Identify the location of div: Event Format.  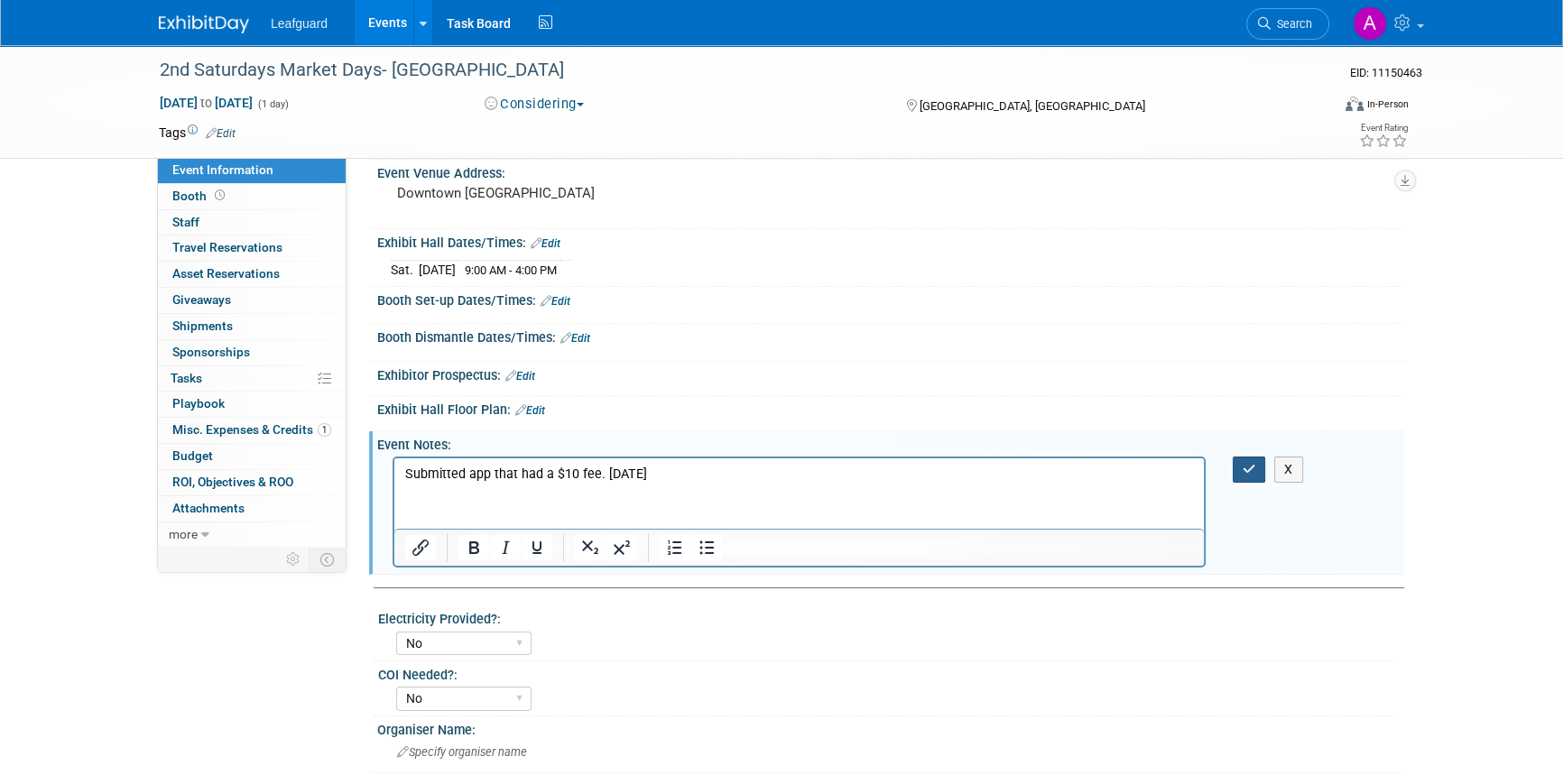
(1316, 107).